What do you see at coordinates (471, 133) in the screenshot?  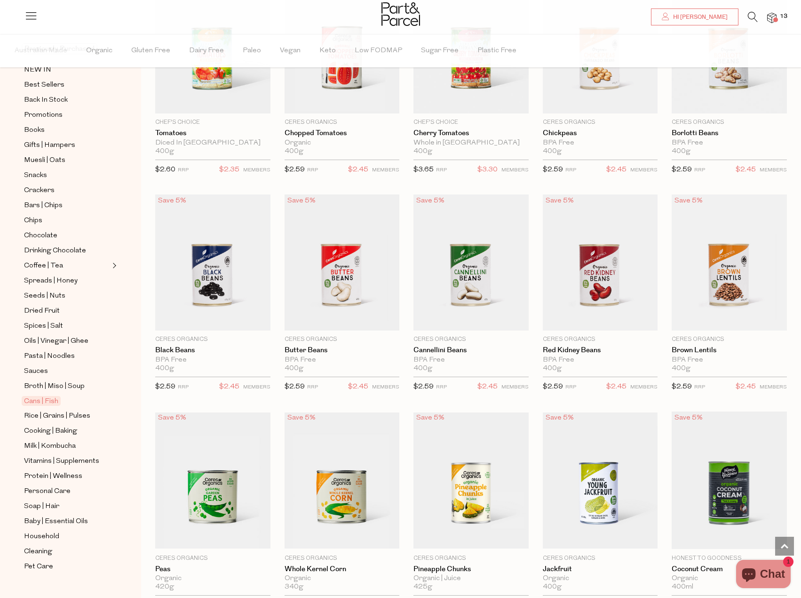 I see `a: Cherry Tomatoes` at bounding box center [471, 133].